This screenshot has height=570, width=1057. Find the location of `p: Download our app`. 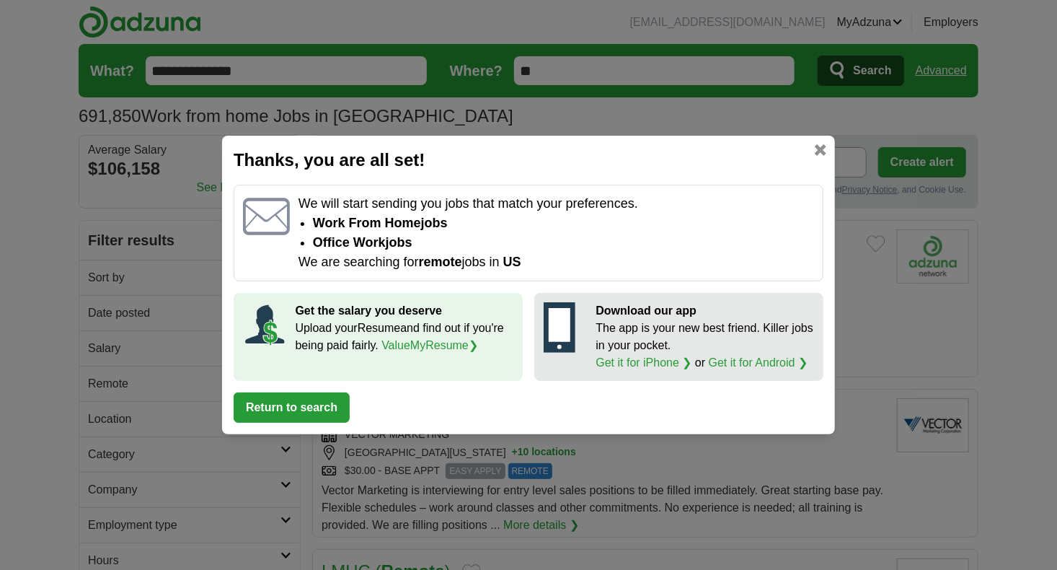

p: Download our app is located at coordinates (705, 311).